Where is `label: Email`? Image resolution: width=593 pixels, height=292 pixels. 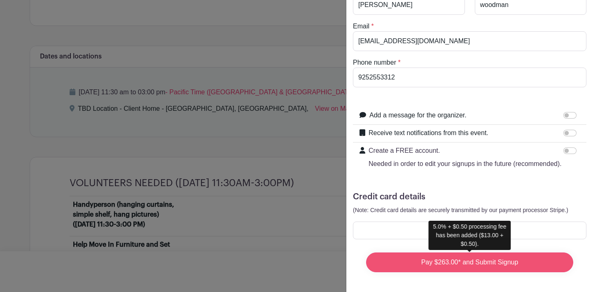
label: Email is located at coordinates (361, 26).